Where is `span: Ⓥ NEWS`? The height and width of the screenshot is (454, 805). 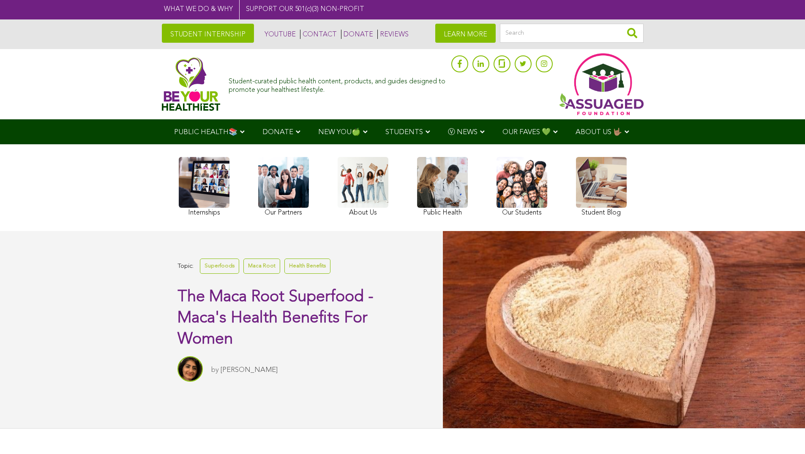 span: Ⓥ NEWS is located at coordinates (463, 132).